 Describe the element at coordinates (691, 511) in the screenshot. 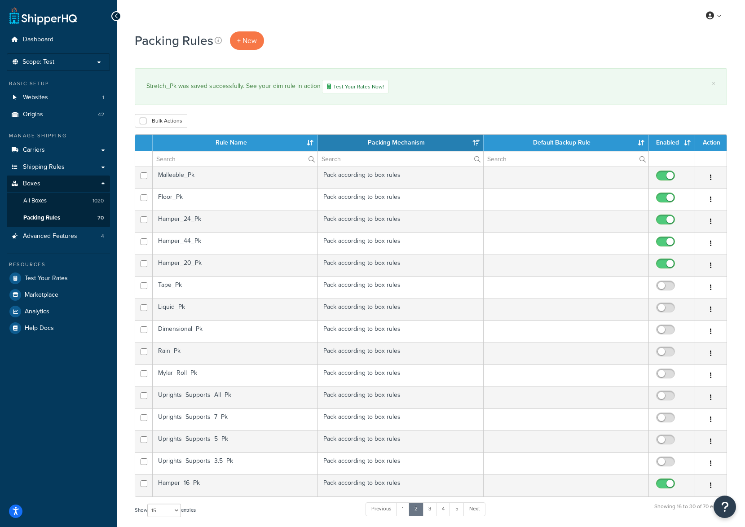

I see `div: Showing 16 to 30 of 70 entries` at that location.